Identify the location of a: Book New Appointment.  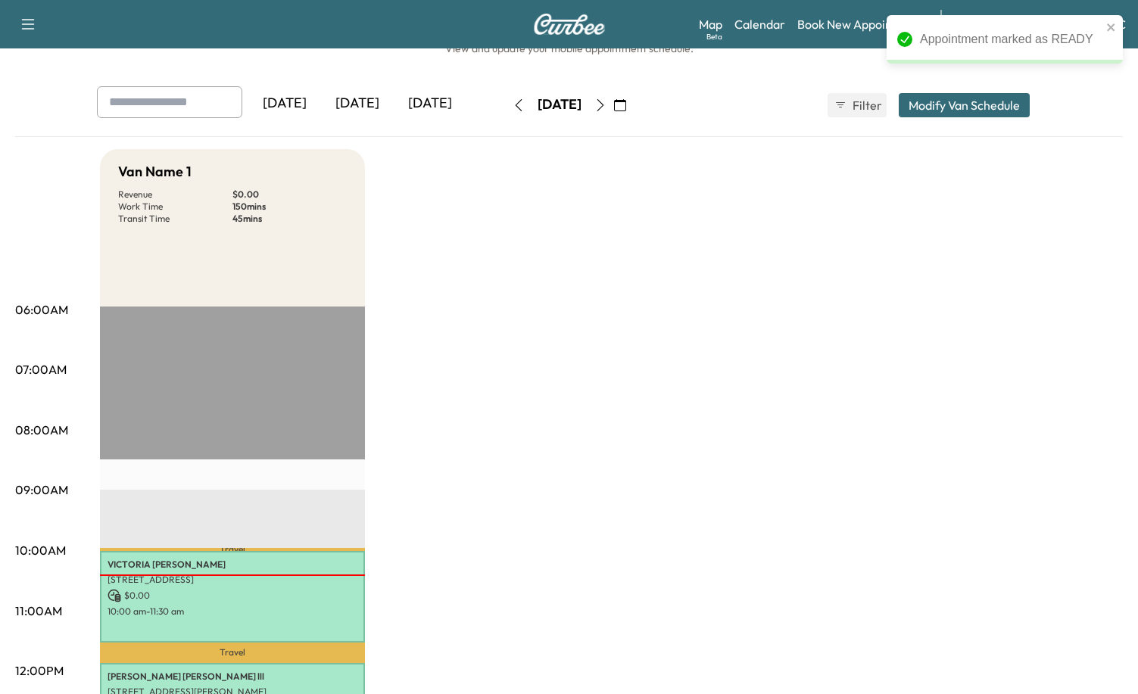
(861, 24).